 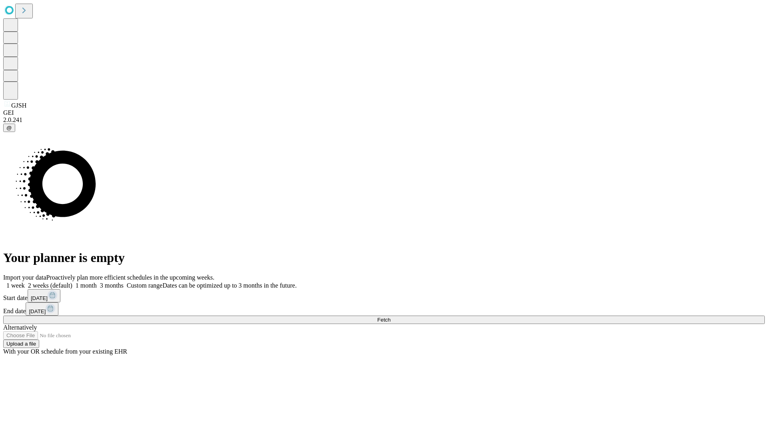 I want to click on span: 3 months, so click(x=112, y=285).